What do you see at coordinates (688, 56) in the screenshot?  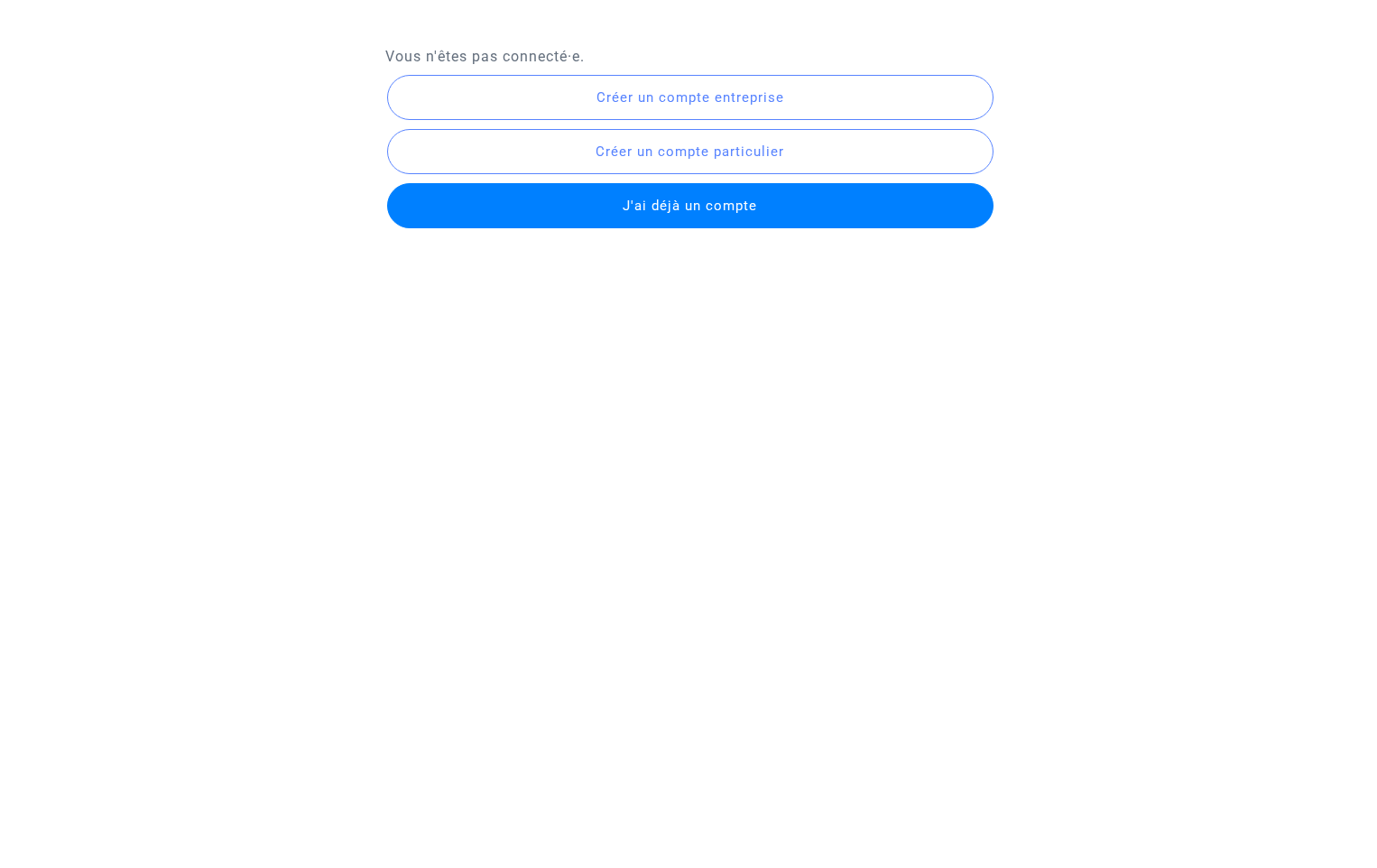 I see `p: Vous n'êtes pas connecté·e.` at bounding box center [688, 56].